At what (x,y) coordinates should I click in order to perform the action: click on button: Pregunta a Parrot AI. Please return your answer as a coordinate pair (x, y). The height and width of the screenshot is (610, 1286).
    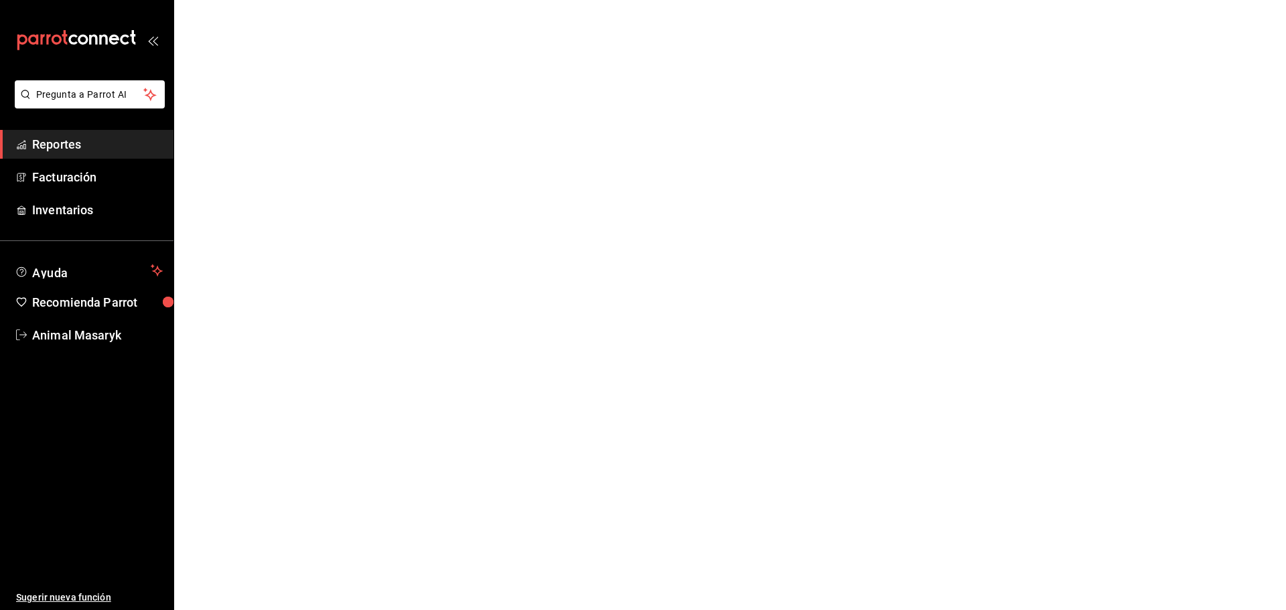
    Looking at the image, I should click on (90, 94).